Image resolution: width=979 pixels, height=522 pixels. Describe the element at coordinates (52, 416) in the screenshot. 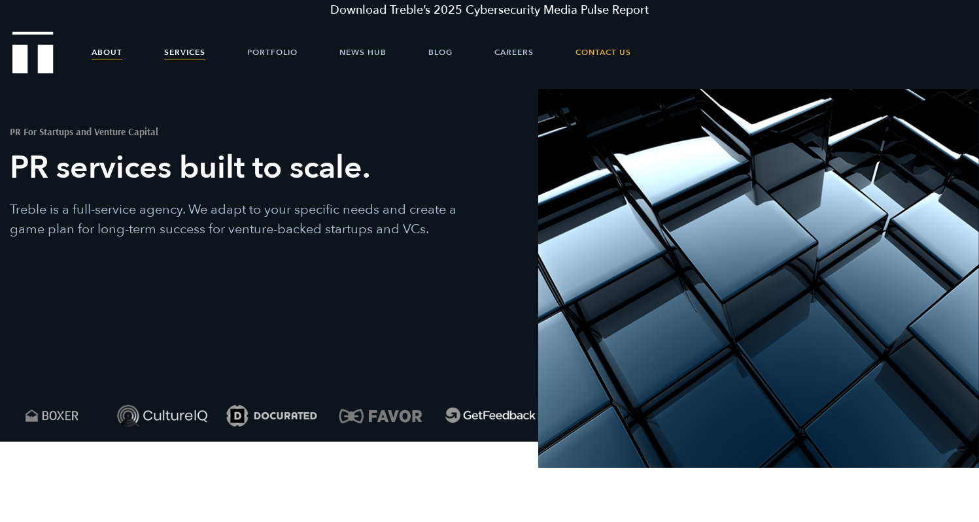

I see `img: Boxer logo` at that location.